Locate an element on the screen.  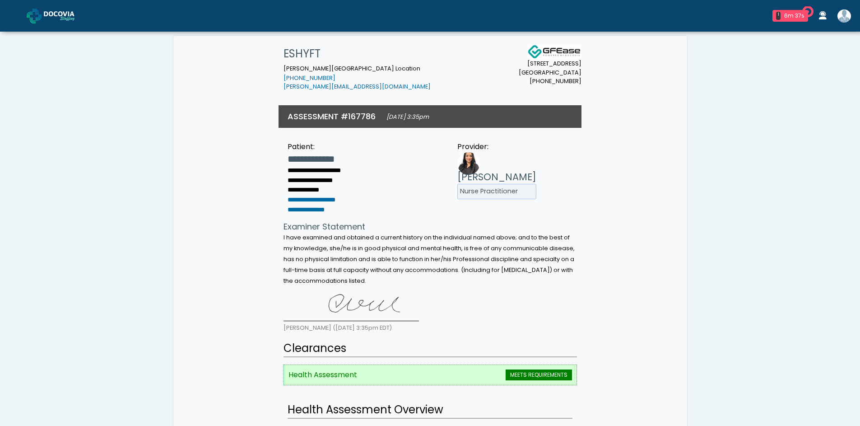
h4: Examiner Statement is located at coordinates (430, 227).